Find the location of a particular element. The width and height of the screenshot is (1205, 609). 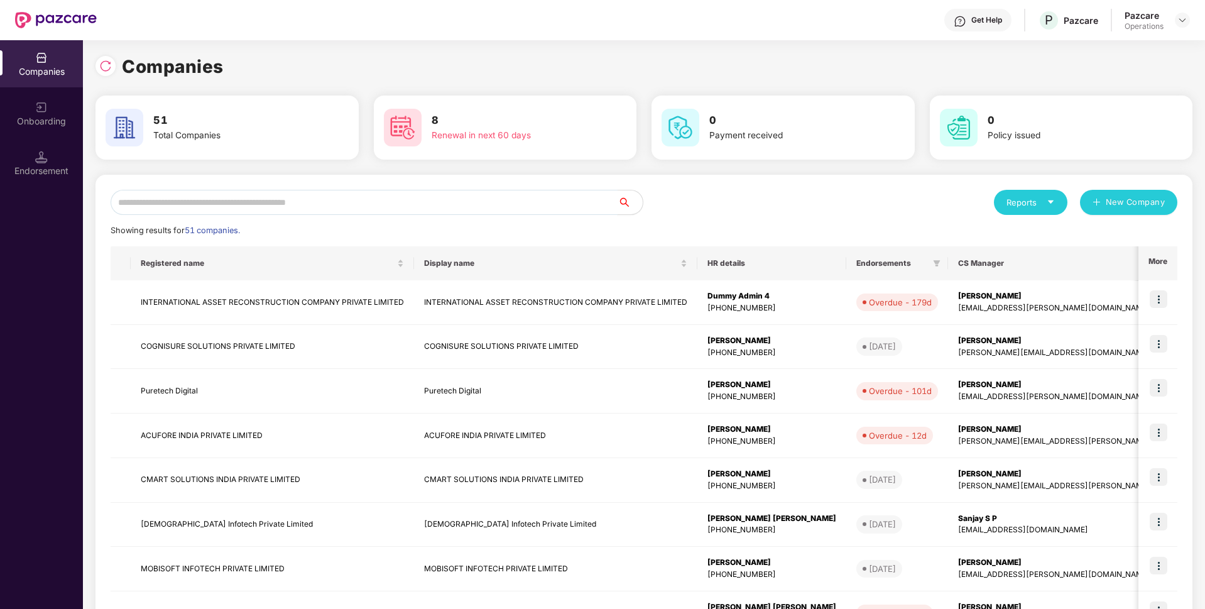

div: Get Help is located at coordinates (986, 20).